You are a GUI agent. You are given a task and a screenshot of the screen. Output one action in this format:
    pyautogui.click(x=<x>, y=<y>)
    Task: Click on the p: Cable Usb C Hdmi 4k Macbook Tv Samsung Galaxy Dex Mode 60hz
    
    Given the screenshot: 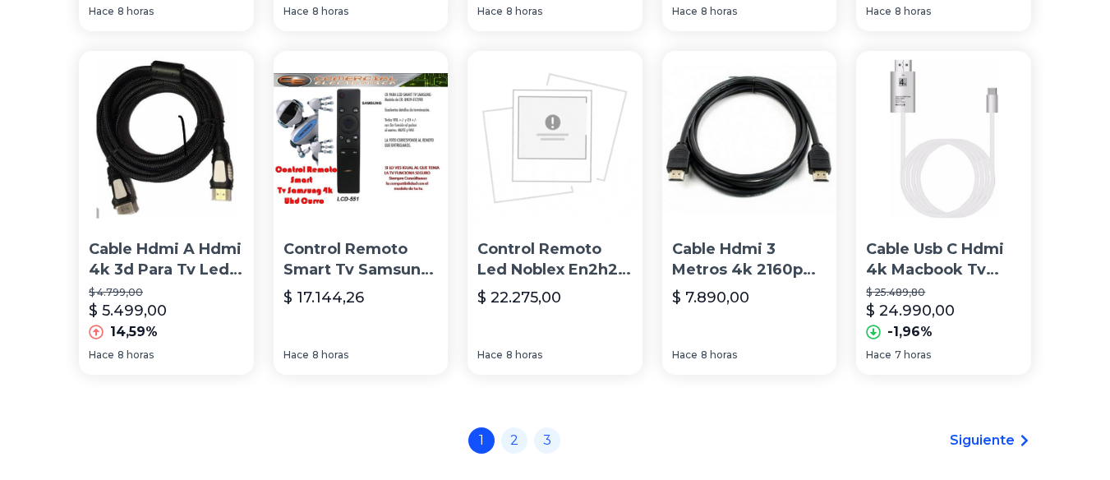 What is the action you would take?
    pyautogui.click(x=943, y=260)
    